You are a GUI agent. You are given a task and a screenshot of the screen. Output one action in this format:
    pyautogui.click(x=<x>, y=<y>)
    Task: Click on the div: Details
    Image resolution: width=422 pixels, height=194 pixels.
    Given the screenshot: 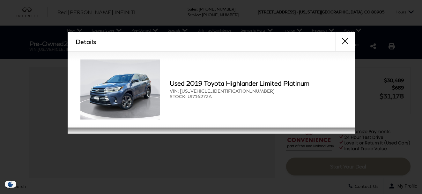 What is the action you would take?
    pyautogui.click(x=211, y=41)
    